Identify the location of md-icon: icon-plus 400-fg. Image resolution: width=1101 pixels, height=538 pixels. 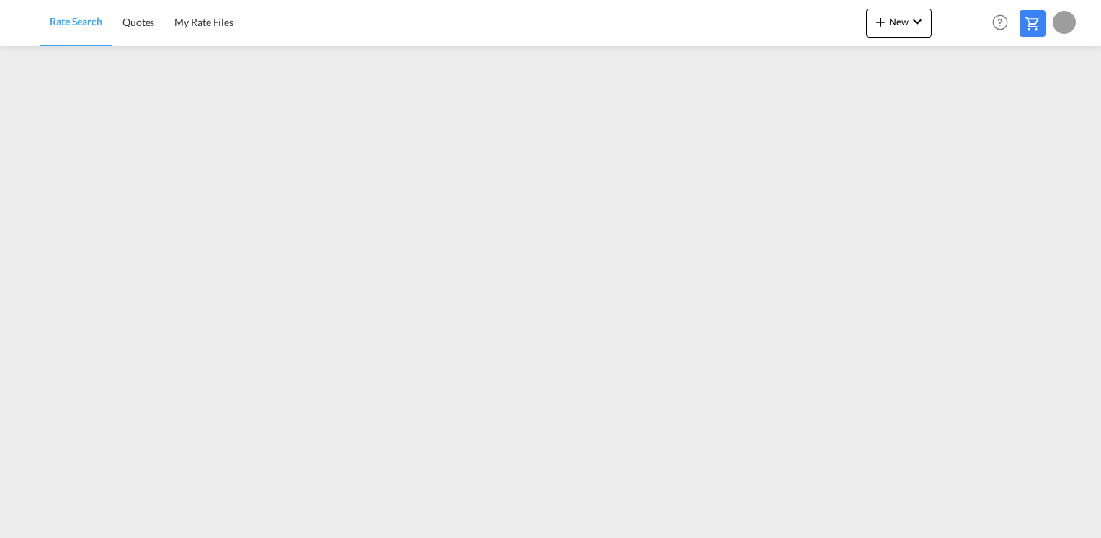
(881, 22).